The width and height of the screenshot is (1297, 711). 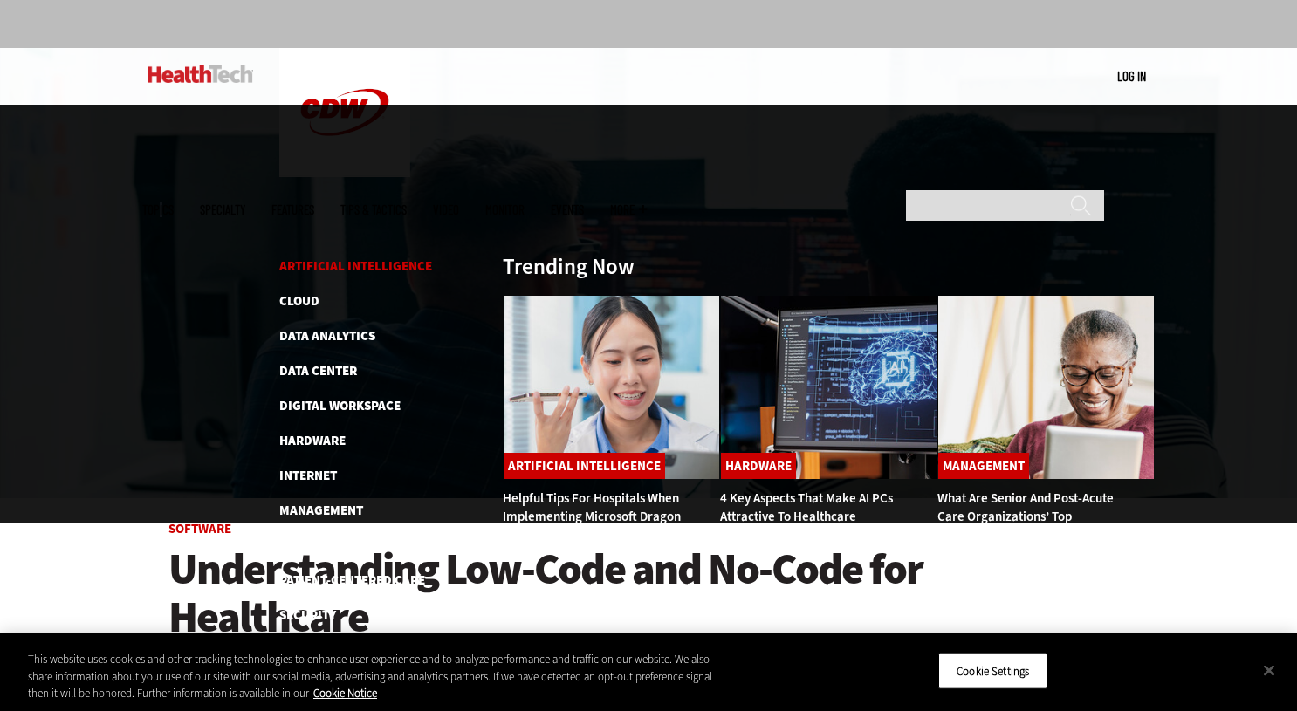 I want to click on h3: Trending Now, so click(x=568, y=266).